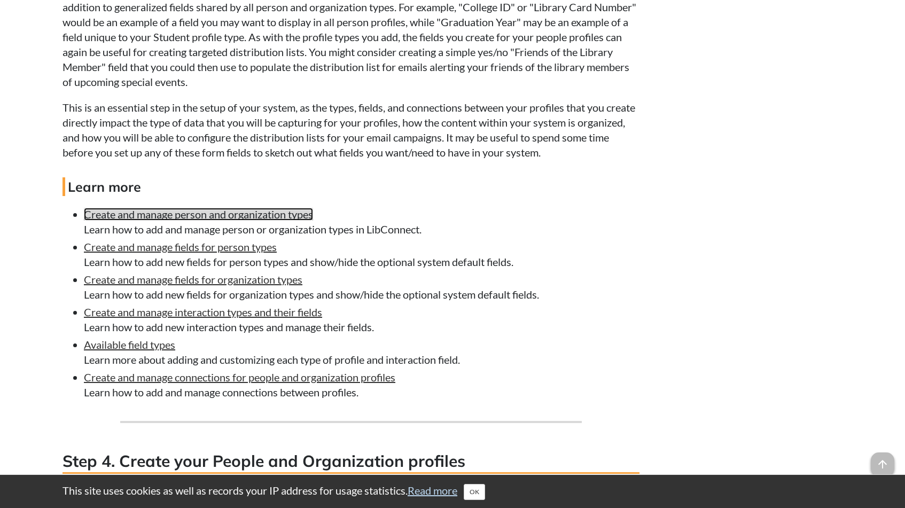 The height and width of the screenshot is (508, 905). I want to click on button: Close, so click(474, 492).